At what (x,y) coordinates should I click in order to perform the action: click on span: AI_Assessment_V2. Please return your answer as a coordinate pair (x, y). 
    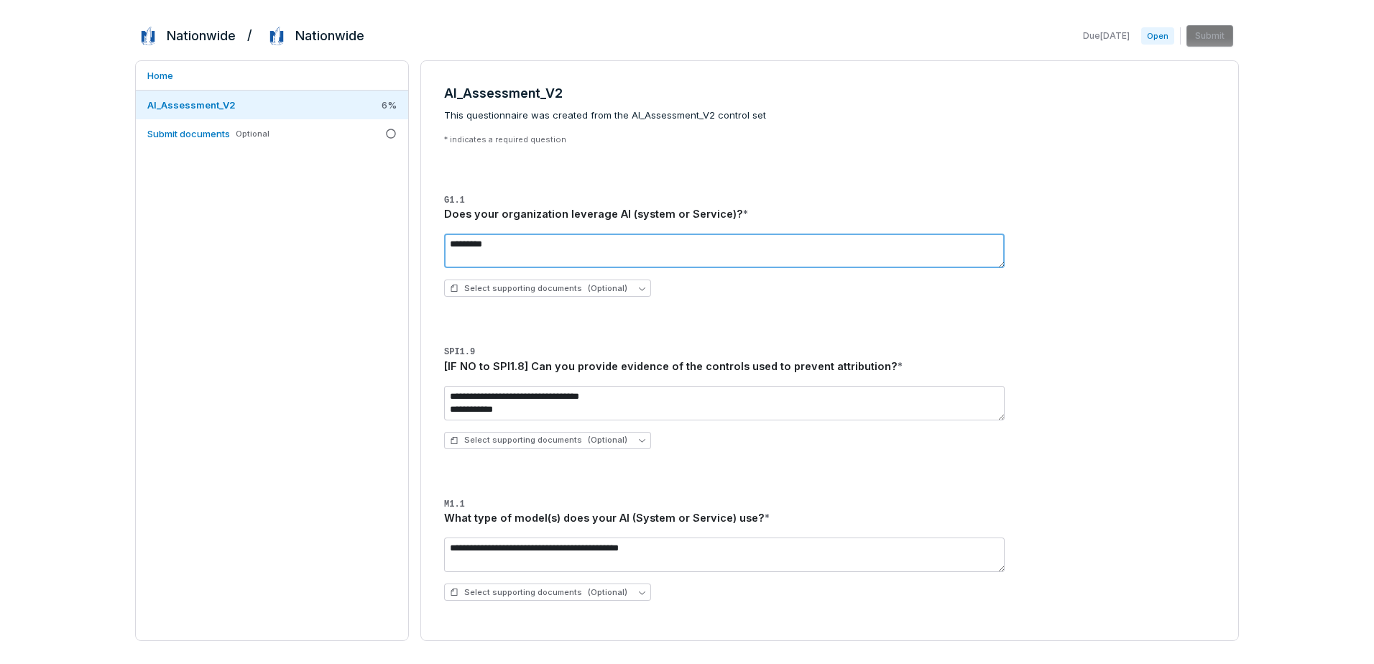
    Looking at the image, I should click on (191, 105).